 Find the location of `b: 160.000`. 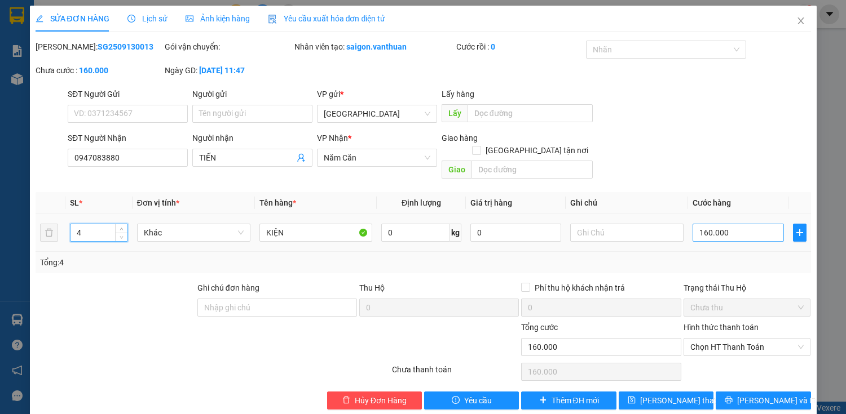

b: 160.000 is located at coordinates (94, 70).